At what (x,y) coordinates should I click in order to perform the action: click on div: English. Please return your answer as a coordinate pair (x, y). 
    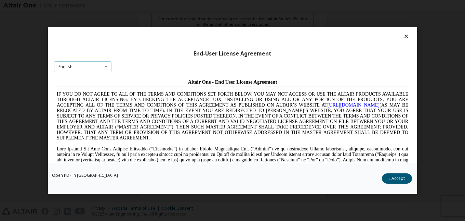
    Looking at the image, I should click on (65, 67).